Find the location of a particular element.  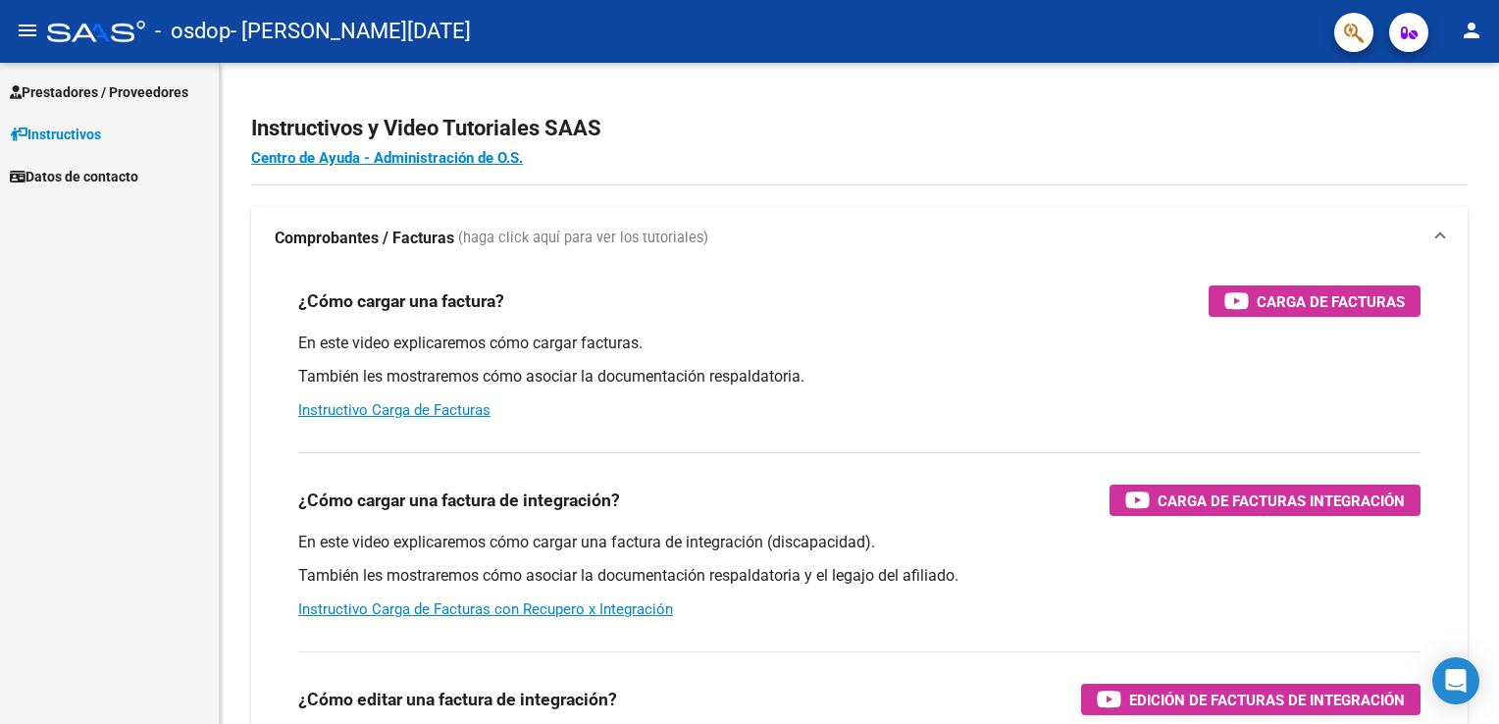

button: Carga de Facturas Integración is located at coordinates (1264, 500).